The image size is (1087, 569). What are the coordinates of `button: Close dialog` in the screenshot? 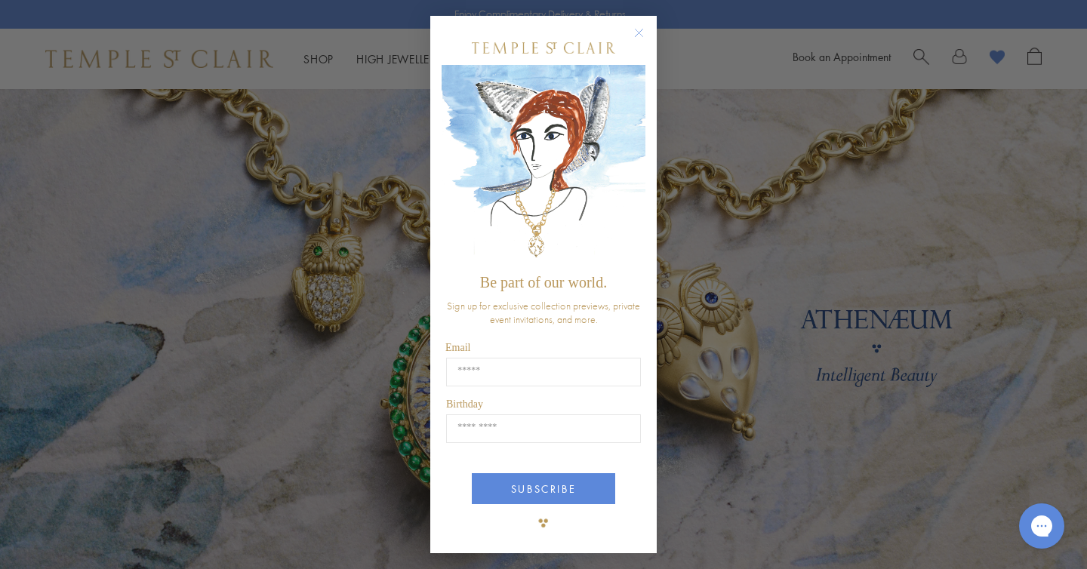 It's located at (646, 40).